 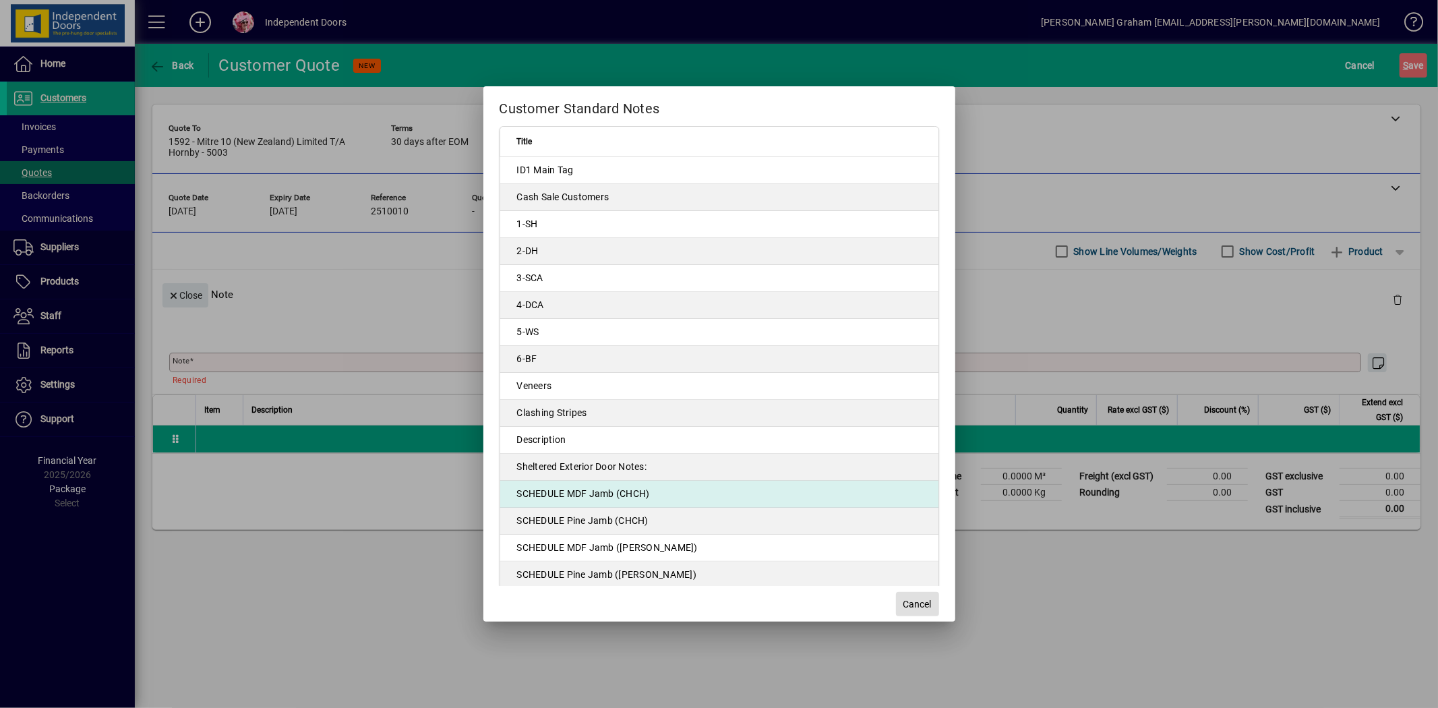 I want to click on td: 3-SCA, so click(x=719, y=278).